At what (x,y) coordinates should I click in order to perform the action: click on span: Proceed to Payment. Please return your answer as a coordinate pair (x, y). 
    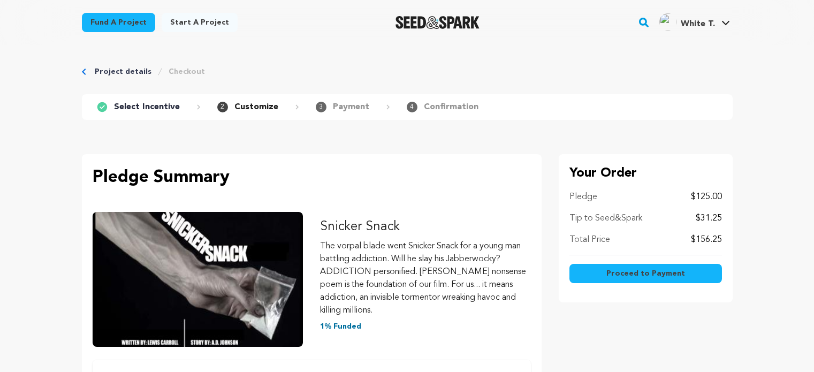
    Looking at the image, I should click on (646, 274).